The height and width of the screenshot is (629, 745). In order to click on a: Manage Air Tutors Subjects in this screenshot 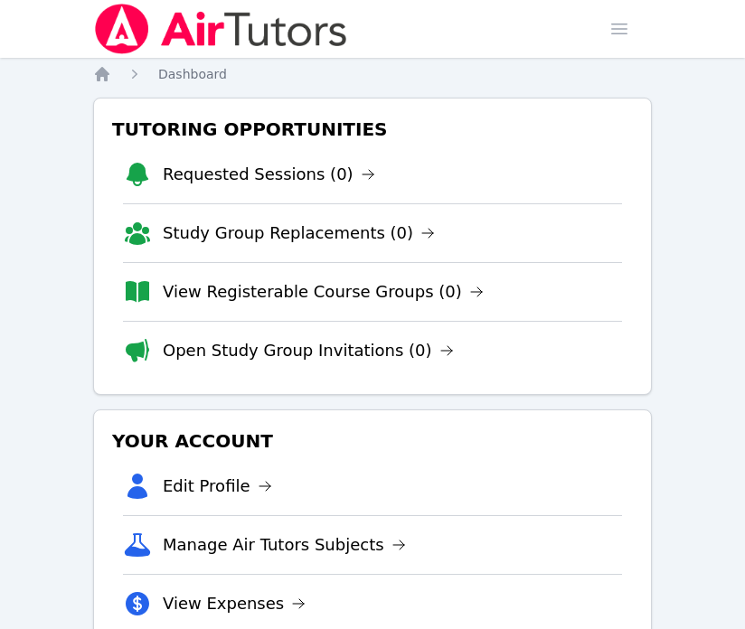, I will do `click(284, 545)`.